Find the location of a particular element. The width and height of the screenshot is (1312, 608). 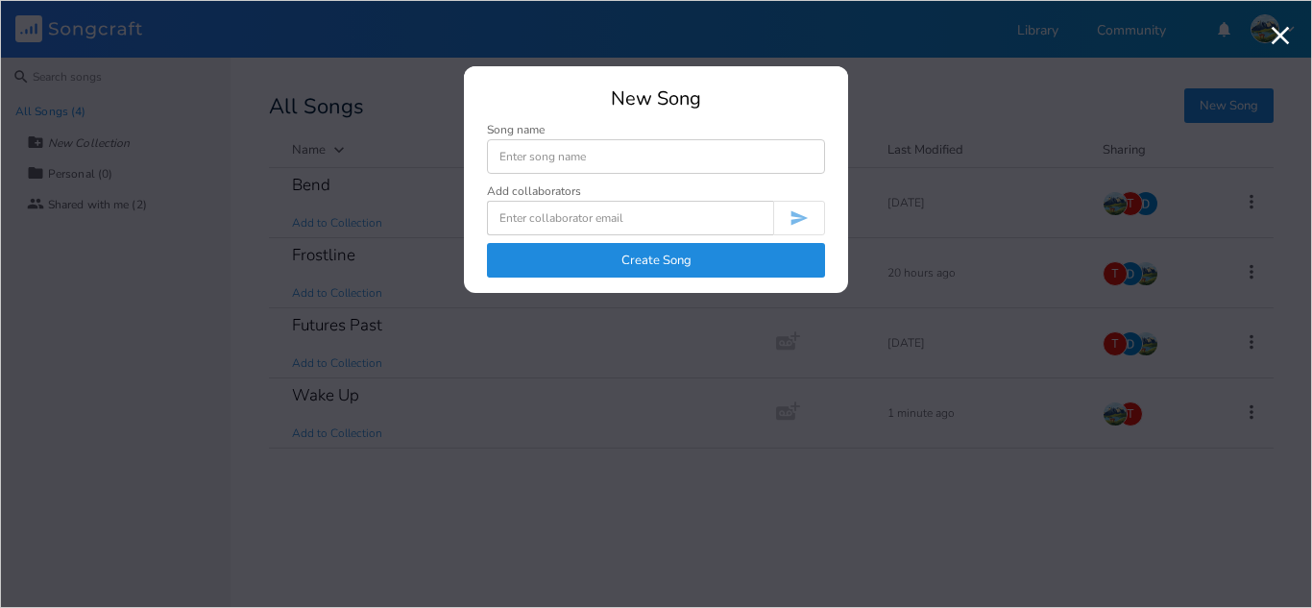

input: Enter collaborator email is located at coordinates (630, 218).